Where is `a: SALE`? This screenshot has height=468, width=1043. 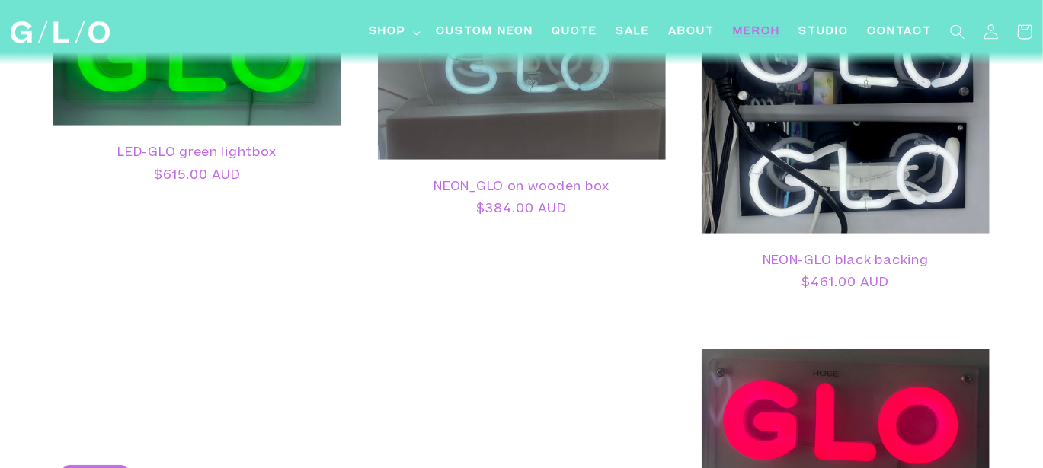 a: SALE is located at coordinates (632, 32).